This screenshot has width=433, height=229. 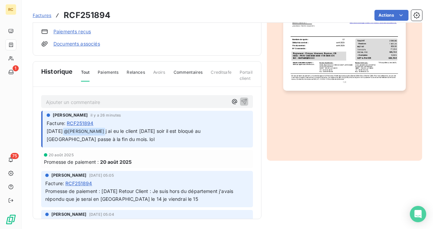 What do you see at coordinates (11, 72) in the screenshot?
I see `a: 1` at bounding box center [11, 72].